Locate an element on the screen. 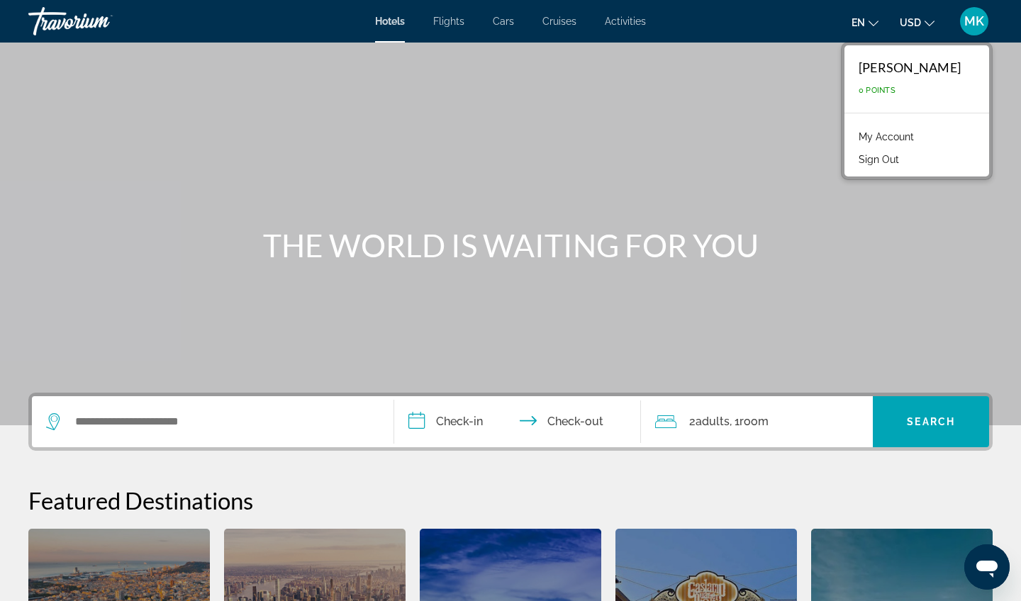 This screenshot has width=1021, height=601. div: Search widget is located at coordinates (510, 422).